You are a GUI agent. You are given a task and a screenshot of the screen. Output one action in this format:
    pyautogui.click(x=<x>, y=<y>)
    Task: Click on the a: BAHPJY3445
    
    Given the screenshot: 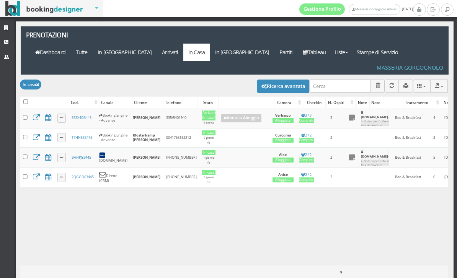 What is the action you would take?
    pyautogui.click(x=81, y=157)
    